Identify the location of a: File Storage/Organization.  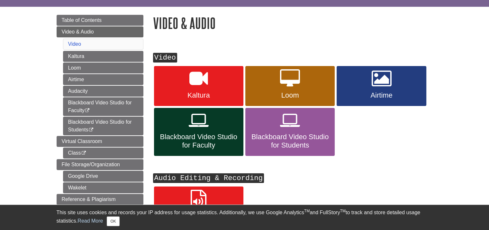
(100, 164).